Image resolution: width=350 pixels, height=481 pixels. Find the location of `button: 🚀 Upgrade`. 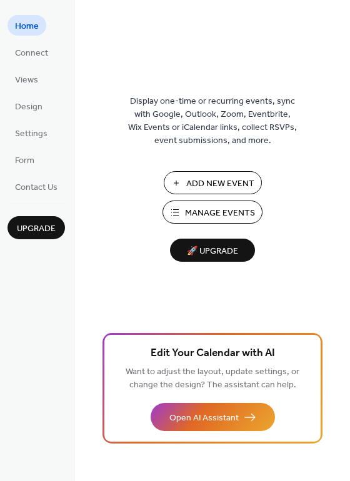

button: 🚀 Upgrade is located at coordinates (212, 250).